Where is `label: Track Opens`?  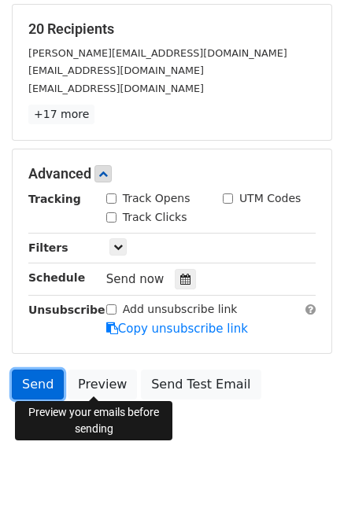
label: Track Opens is located at coordinates (156, 198).